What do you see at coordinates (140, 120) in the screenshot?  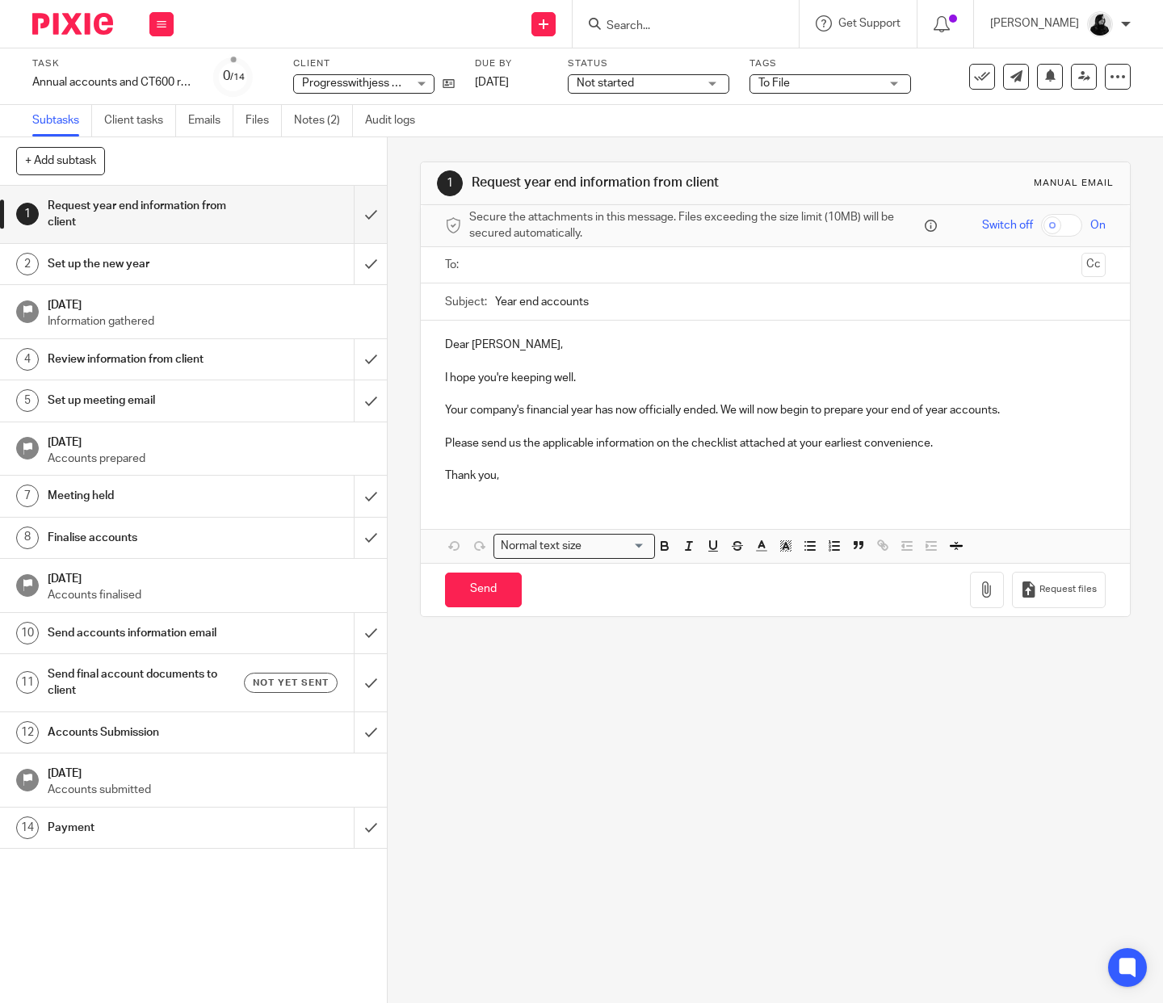 I see `a: Client tasks` at bounding box center [140, 120].